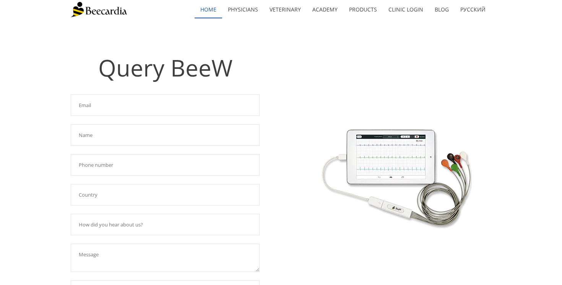 The height and width of the screenshot is (285, 562). Describe the element at coordinates (406, 10) in the screenshot. I see `a: Clinic Login` at that location.